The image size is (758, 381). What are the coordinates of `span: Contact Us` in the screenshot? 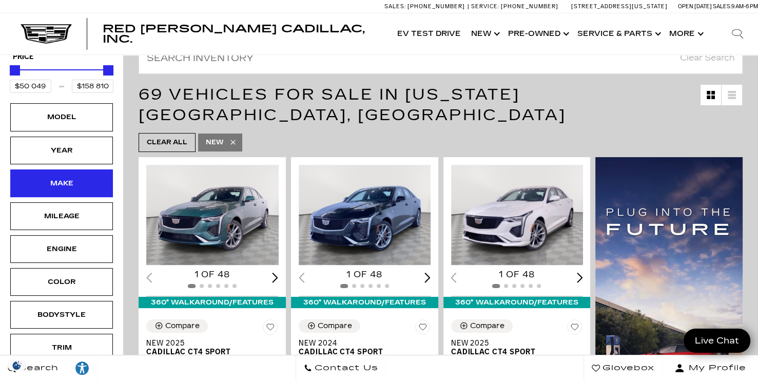 It's located at (345, 368).